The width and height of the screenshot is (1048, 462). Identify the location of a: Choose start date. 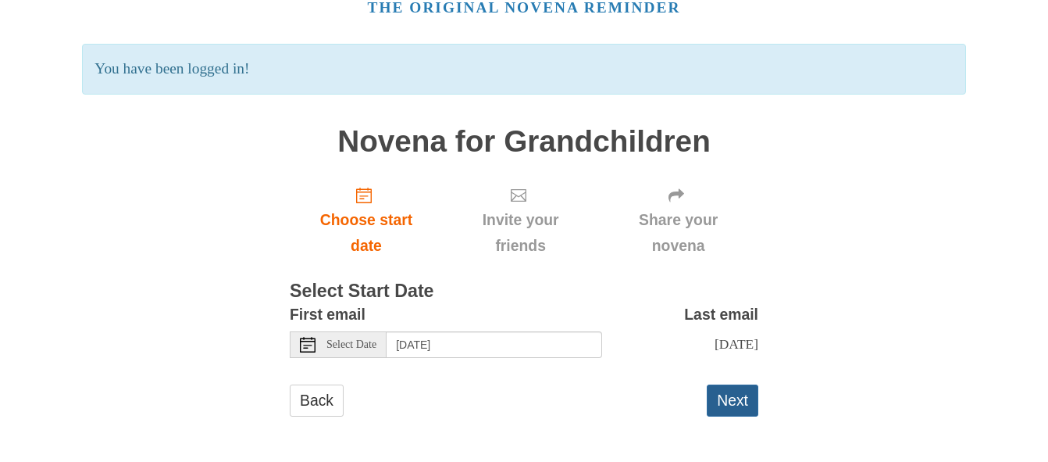
(366, 219).